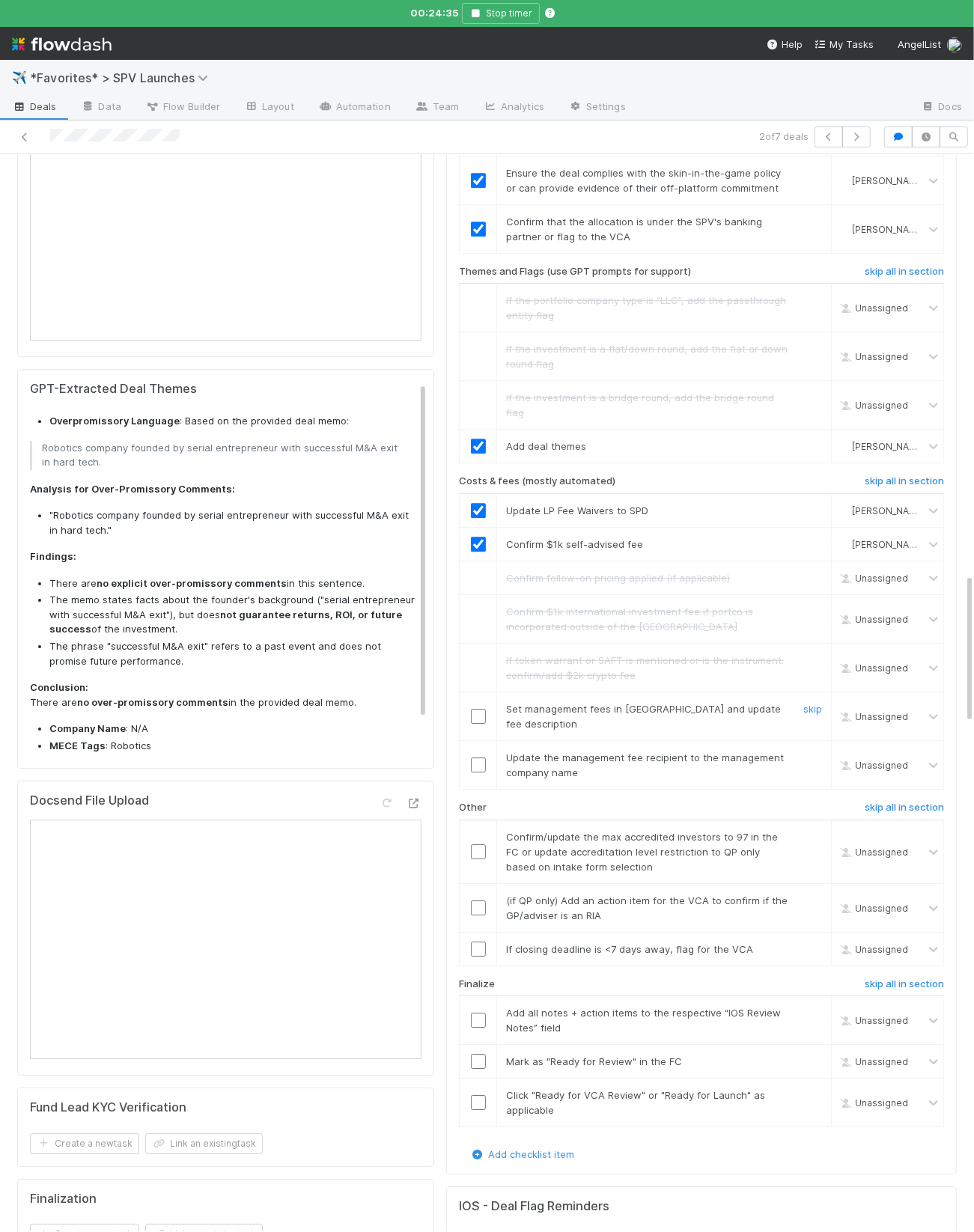 The width and height of the screenshot is (974, 1232). What do you see at coordinates (783, 136) in the screenshot?
I see `span: 2 of 7 deals` at bounding box center [783, 136].